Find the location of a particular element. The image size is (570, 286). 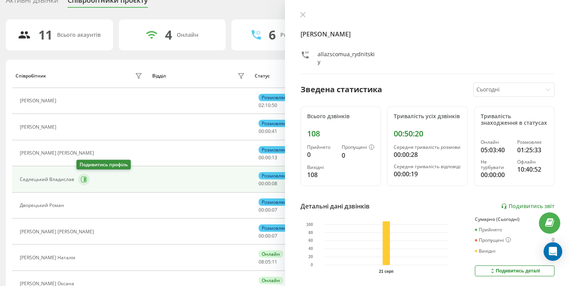

div: 05:03:40 is located at coordinates (496, 150).